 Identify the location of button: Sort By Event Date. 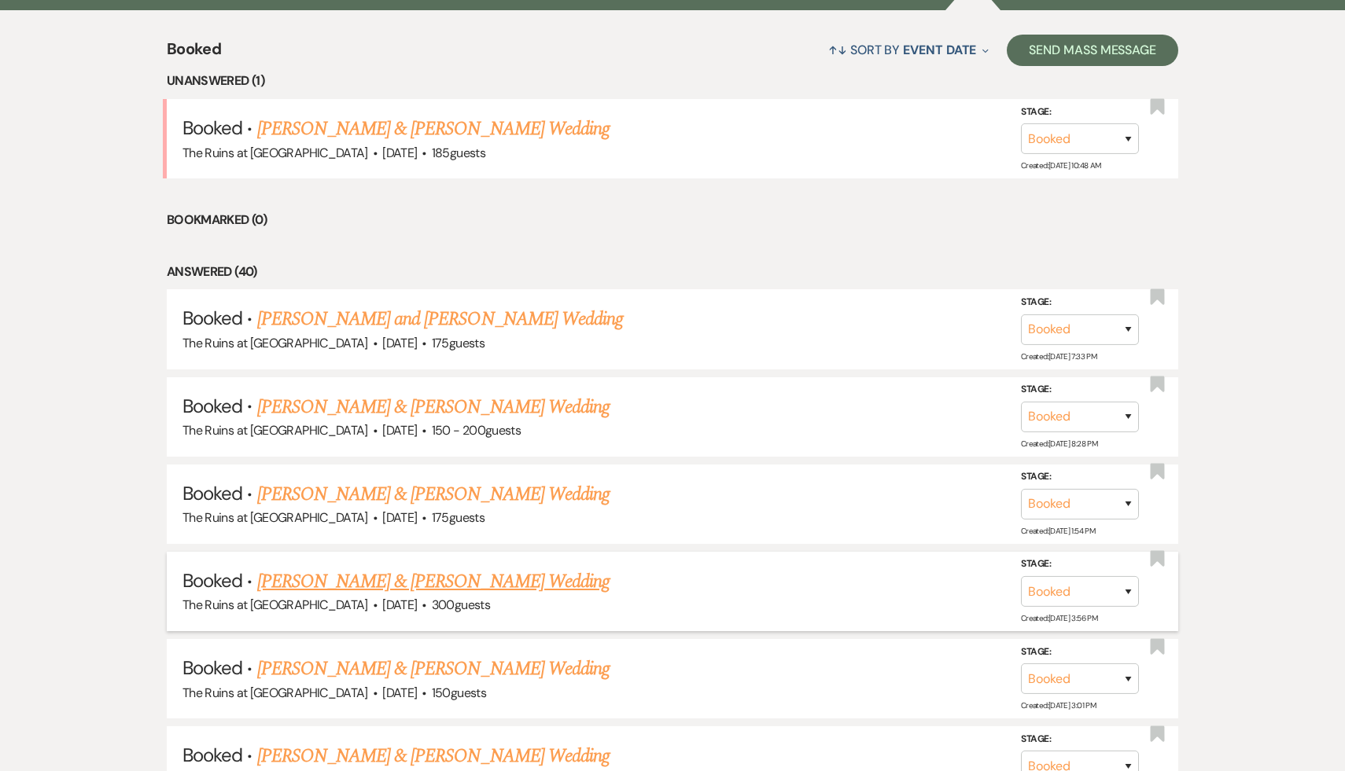
(908, 50).